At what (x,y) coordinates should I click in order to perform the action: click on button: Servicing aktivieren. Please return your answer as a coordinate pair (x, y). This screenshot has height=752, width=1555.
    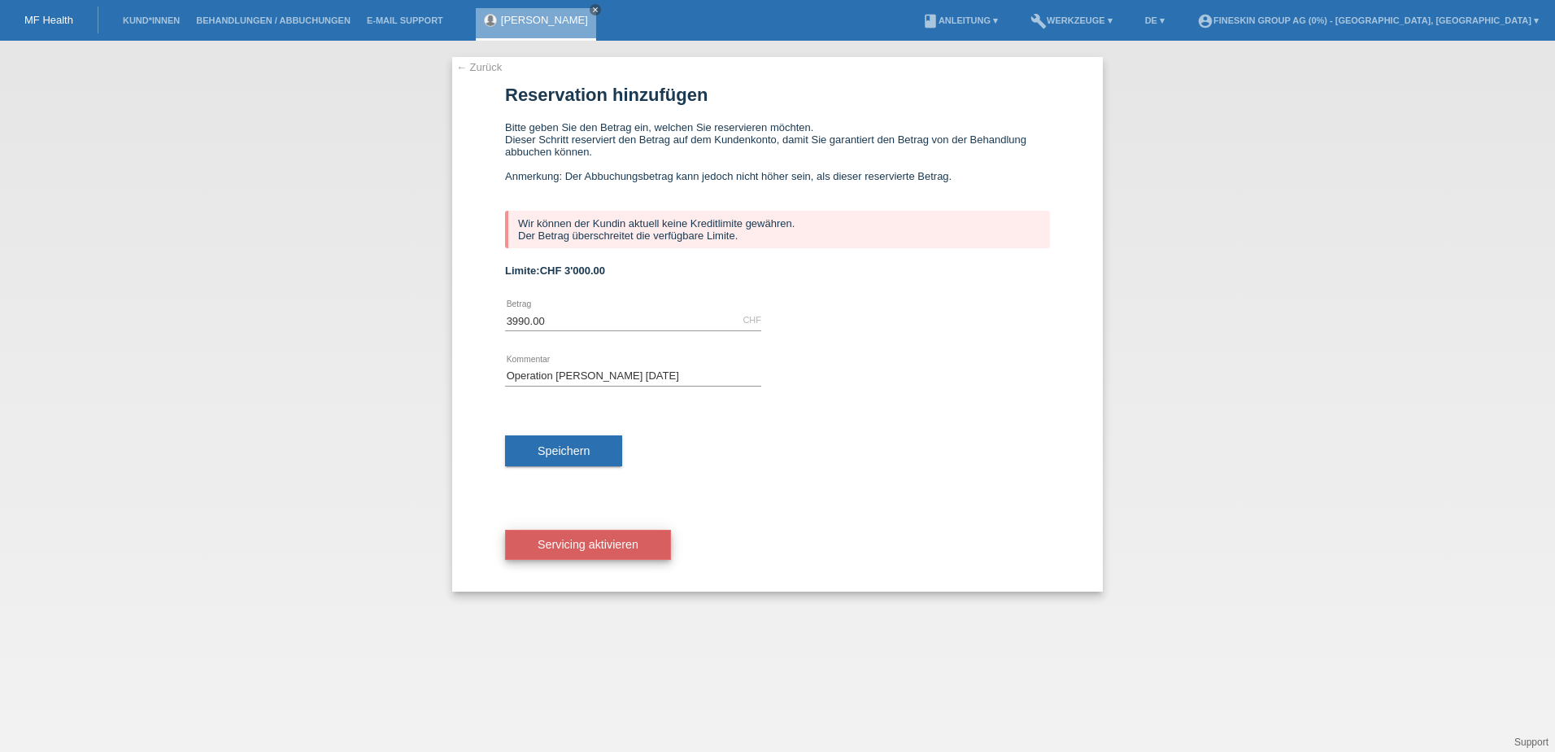
    Looking at the image, I should click on (588, 545).